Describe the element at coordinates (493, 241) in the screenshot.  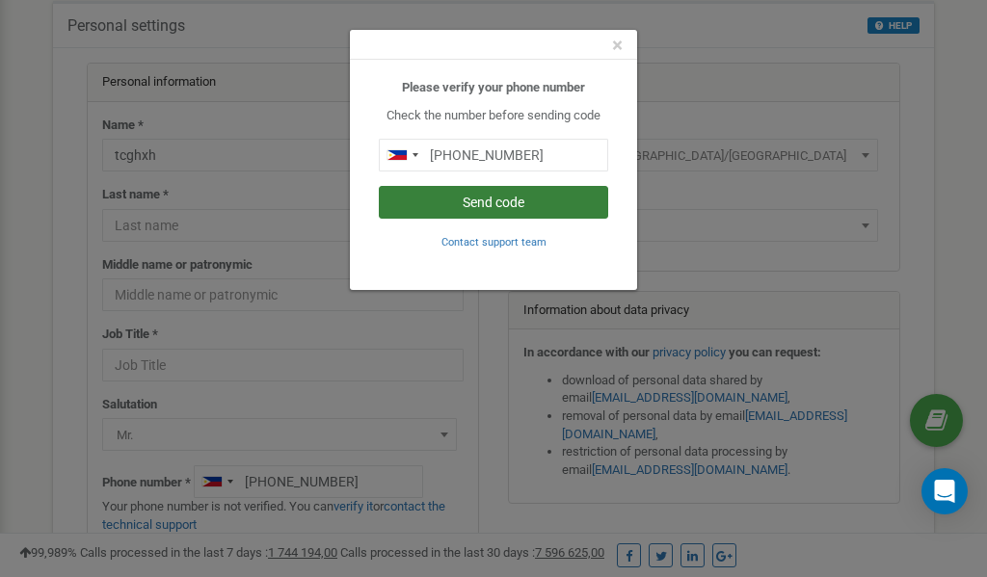
I see `a: Contact support team` at that location.